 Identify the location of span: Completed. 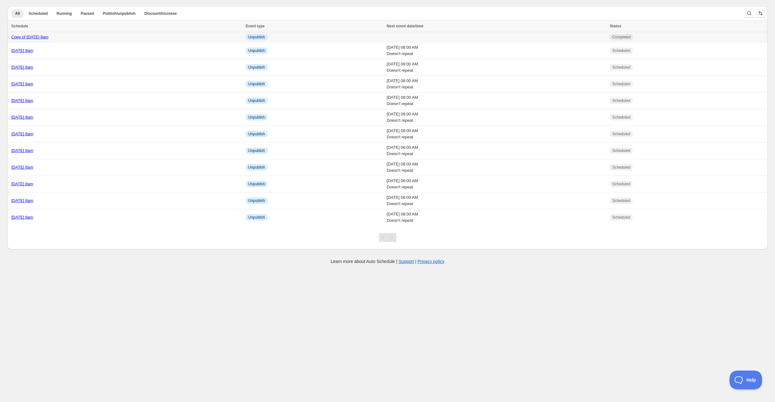
(621, 37).